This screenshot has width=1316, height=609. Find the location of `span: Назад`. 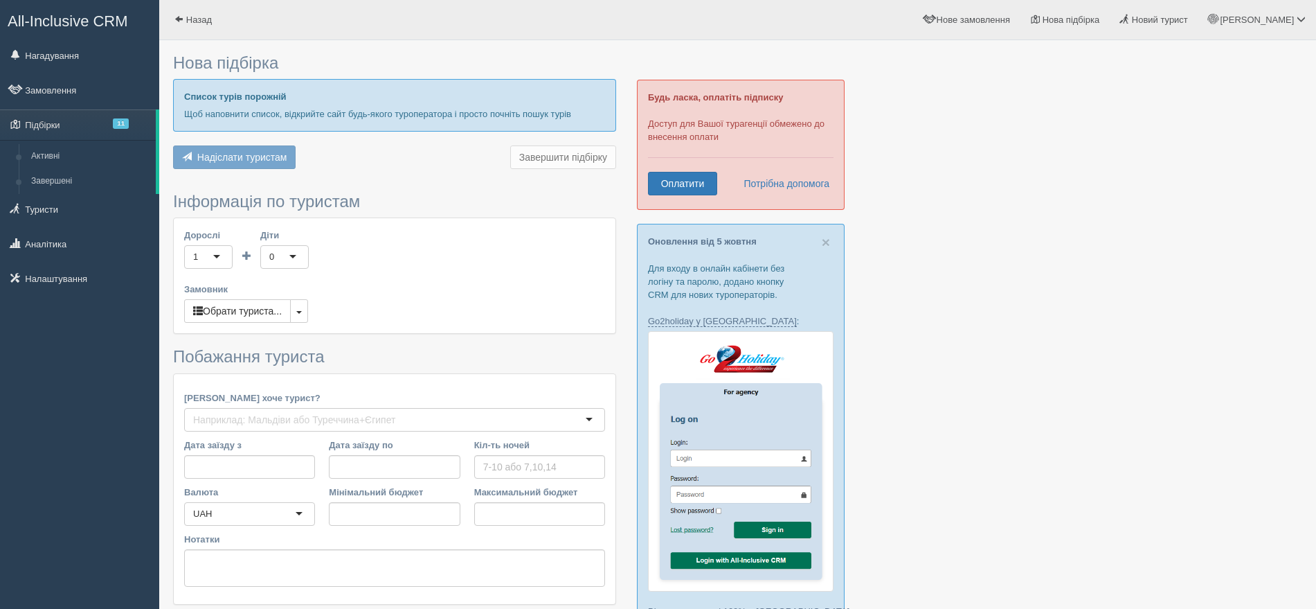

span: Назад is located at coordinates (199, 19).